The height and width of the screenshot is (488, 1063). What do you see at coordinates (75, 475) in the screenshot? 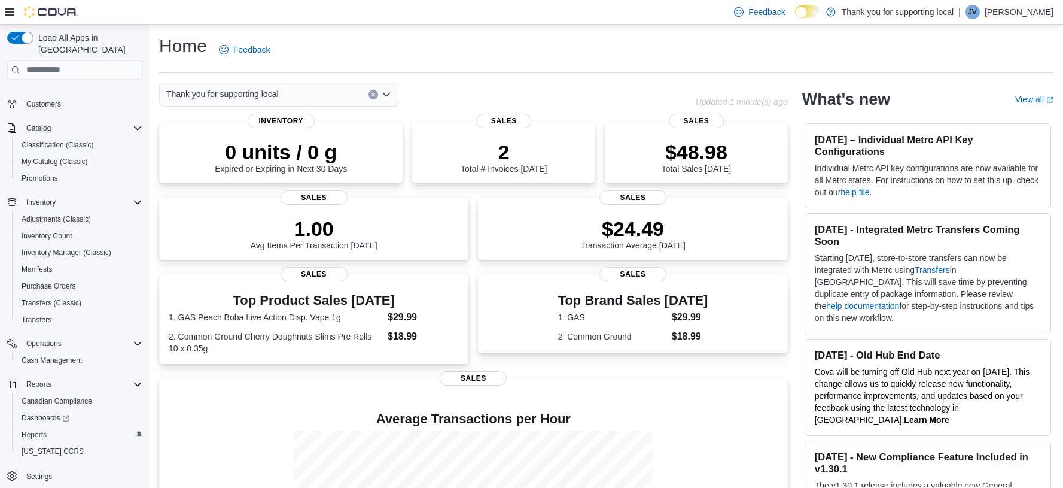
I see `button: Settings` at bounding box center [75, 475].